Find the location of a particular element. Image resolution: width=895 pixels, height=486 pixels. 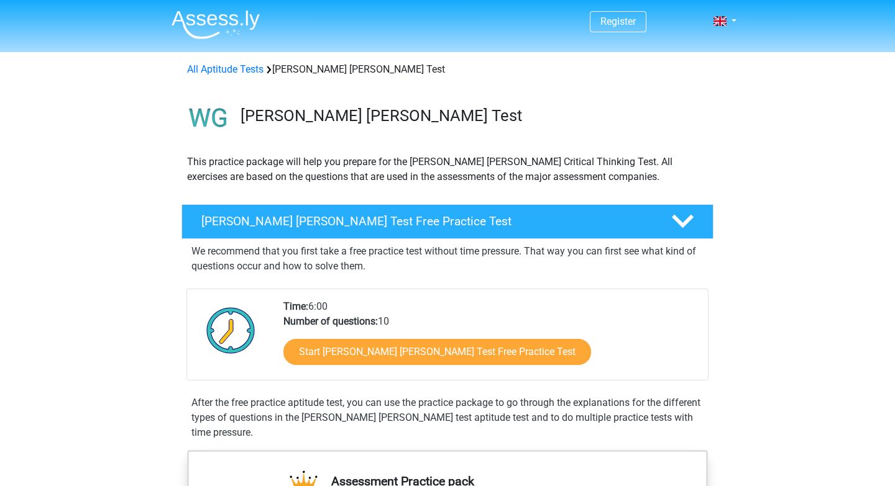

div: After the free practice aptitude test, you can use the practice package to go through the explana... is located at coordinates (447, 418).